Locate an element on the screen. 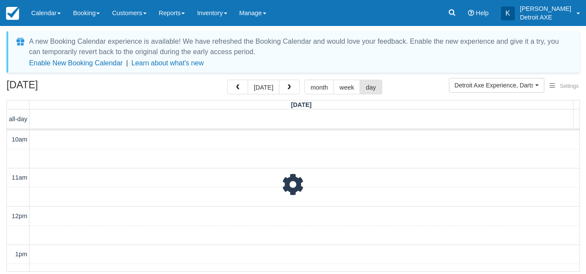  div: A new Booking Calendar experience is available! We have refreshed the Booking Calendar and would ... is located at coordinates (299, 47).